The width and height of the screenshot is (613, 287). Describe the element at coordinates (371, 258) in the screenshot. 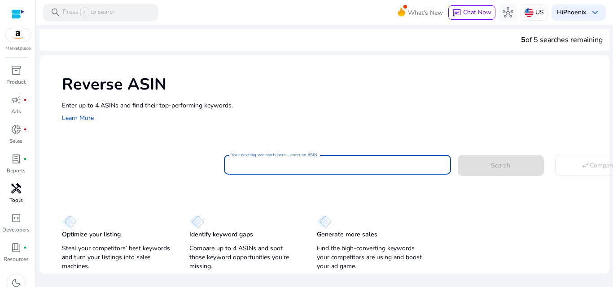

I see `p: Find the high-converting keywords your competitors are using and boost your ad game.` at that location.